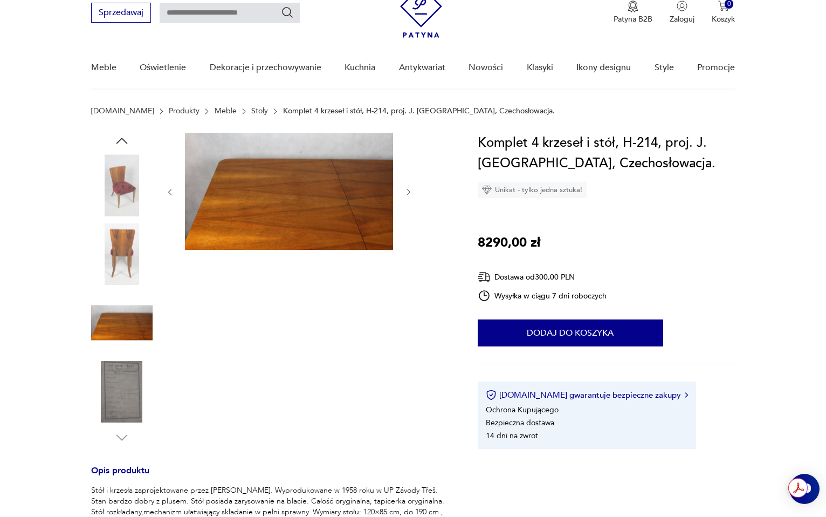 The width and height of the screenshot is (826, 517). Describe the element at coordinates (509, 243) in the screenshot. I see `p: 8290,00 zł` at that location.